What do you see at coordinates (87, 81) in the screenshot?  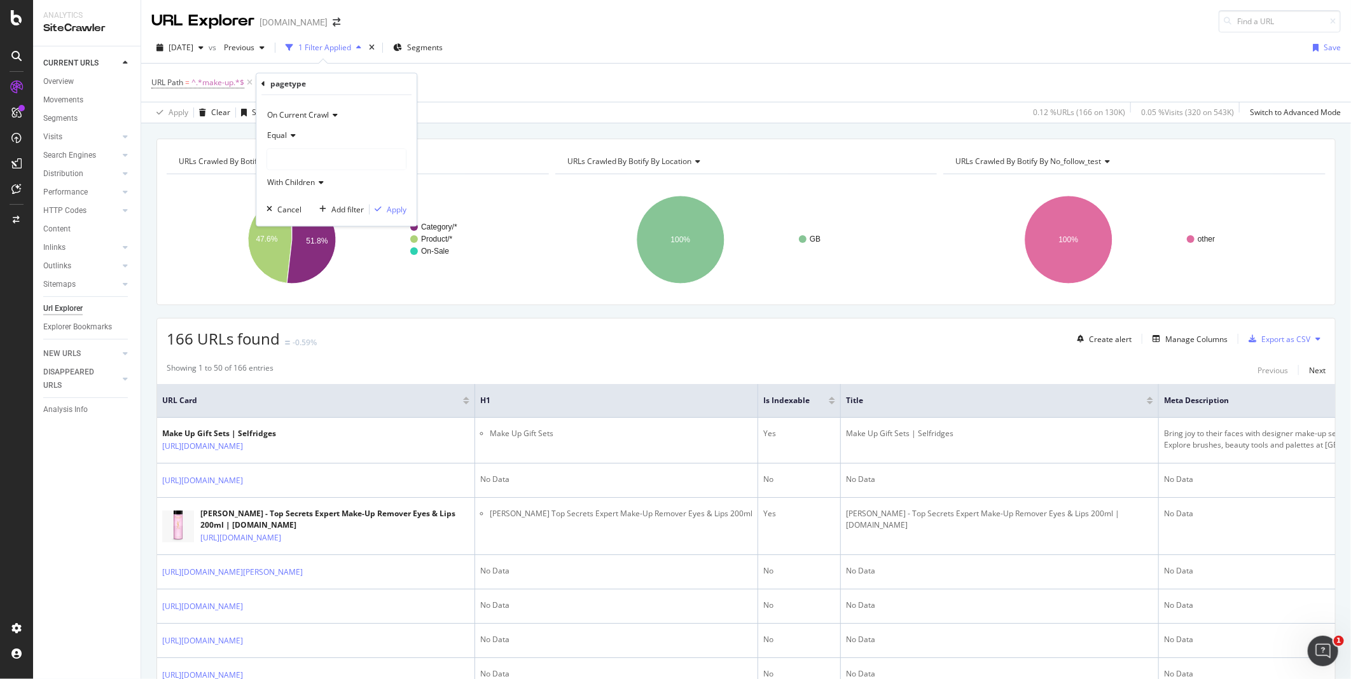 I see `a: Overview` at bounding box center [87, 81].